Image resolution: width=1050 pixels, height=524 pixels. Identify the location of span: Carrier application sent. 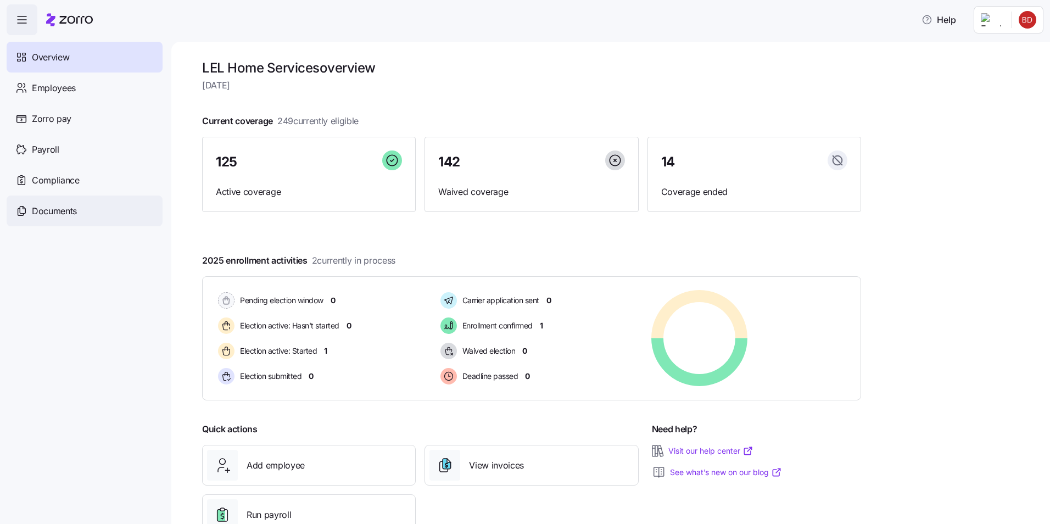
(499, 300).